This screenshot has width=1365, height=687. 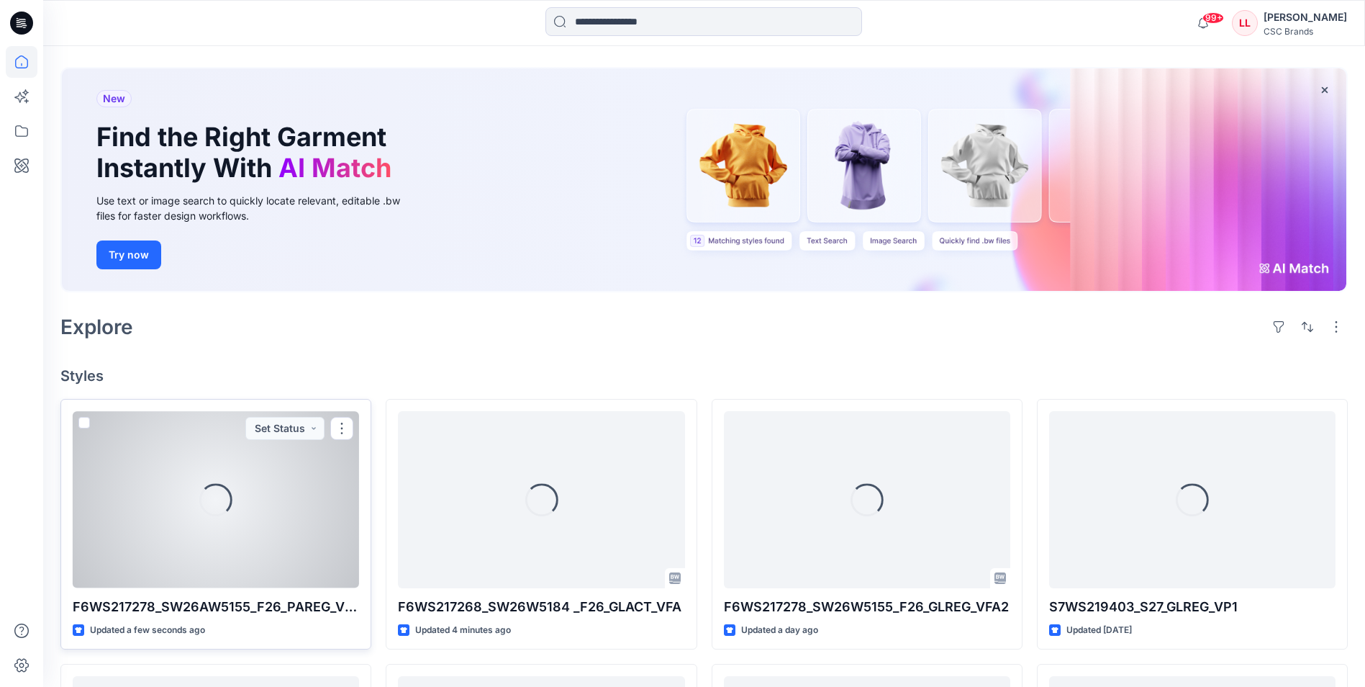 What do you see at coordinates (1213, 18) in the screenshot?
I see `span: 99+` at bounding box center [1213, 18].